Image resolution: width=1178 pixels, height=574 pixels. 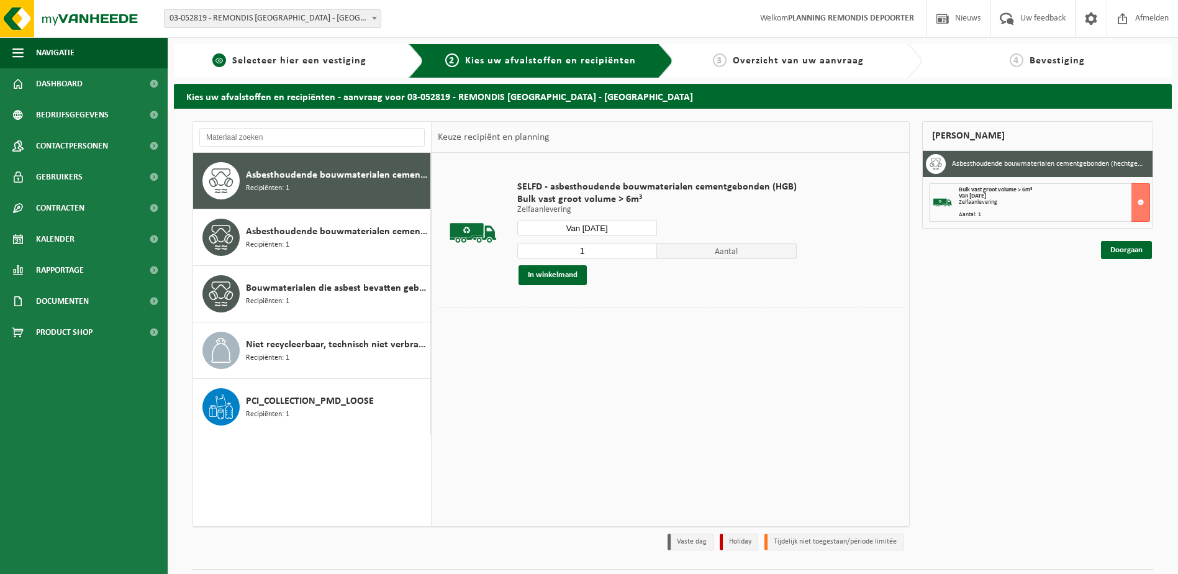 I want to click on span: Aantal, so click(x=726, y=251).